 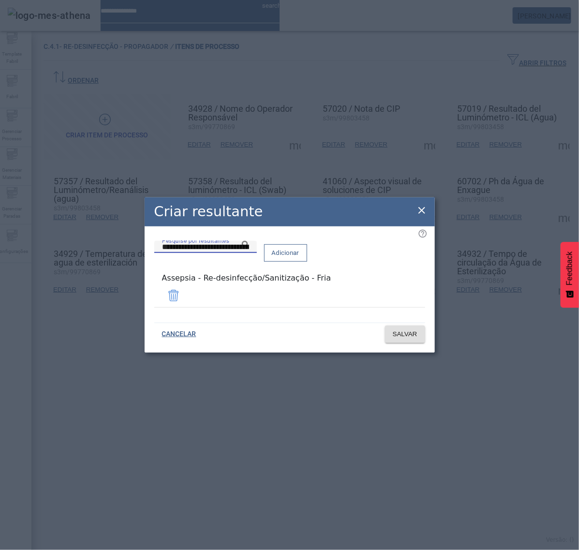 What do you see at coordinates (570, 268) in the screenshot?
I see `span: Feedback` at bounding box center [570, 268].